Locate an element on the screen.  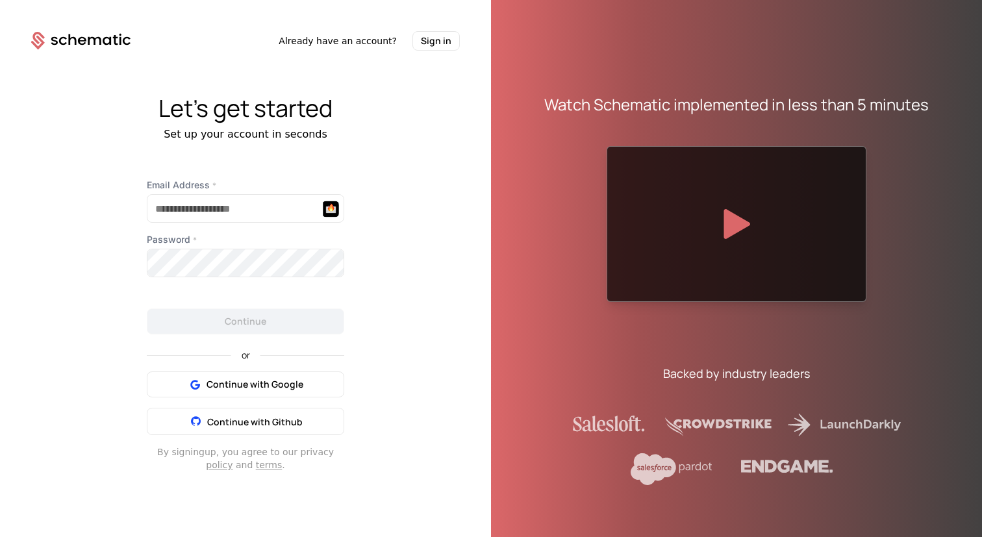
button: Continue is located at coordinates (245, 321).